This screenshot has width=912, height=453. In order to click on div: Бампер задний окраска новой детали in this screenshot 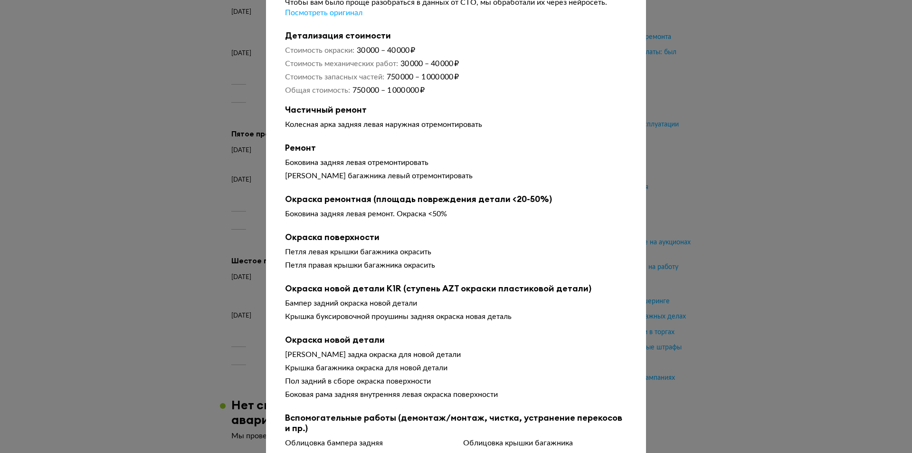, I will do `click(456, 303)`.